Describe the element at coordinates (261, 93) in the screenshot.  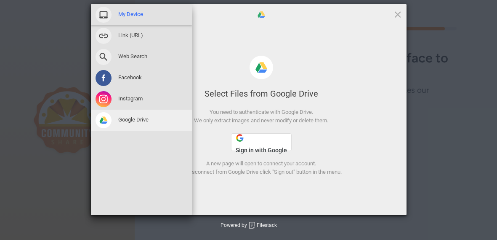
I see `div: Select Files from Google Drive` at that location.